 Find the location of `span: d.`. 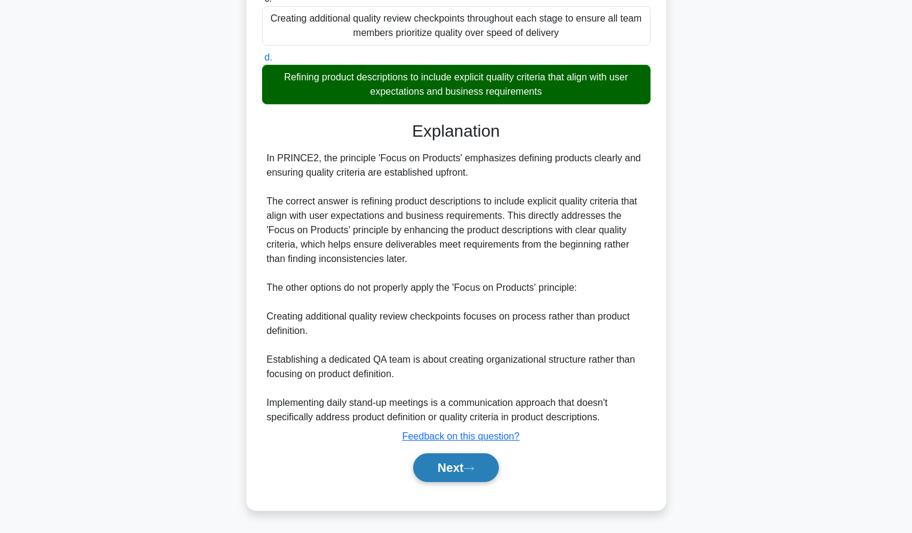

span: d. is located at coordinates (268, 57).